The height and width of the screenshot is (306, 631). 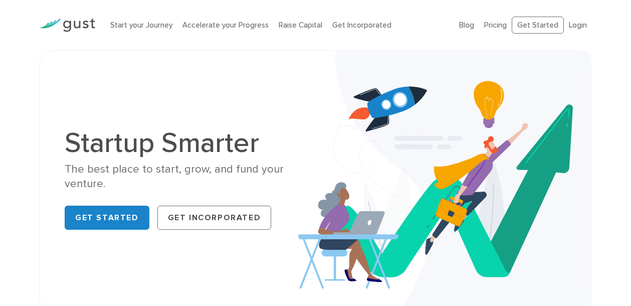 I want to click on a: Start your Journey, so click(x=141, y=25).